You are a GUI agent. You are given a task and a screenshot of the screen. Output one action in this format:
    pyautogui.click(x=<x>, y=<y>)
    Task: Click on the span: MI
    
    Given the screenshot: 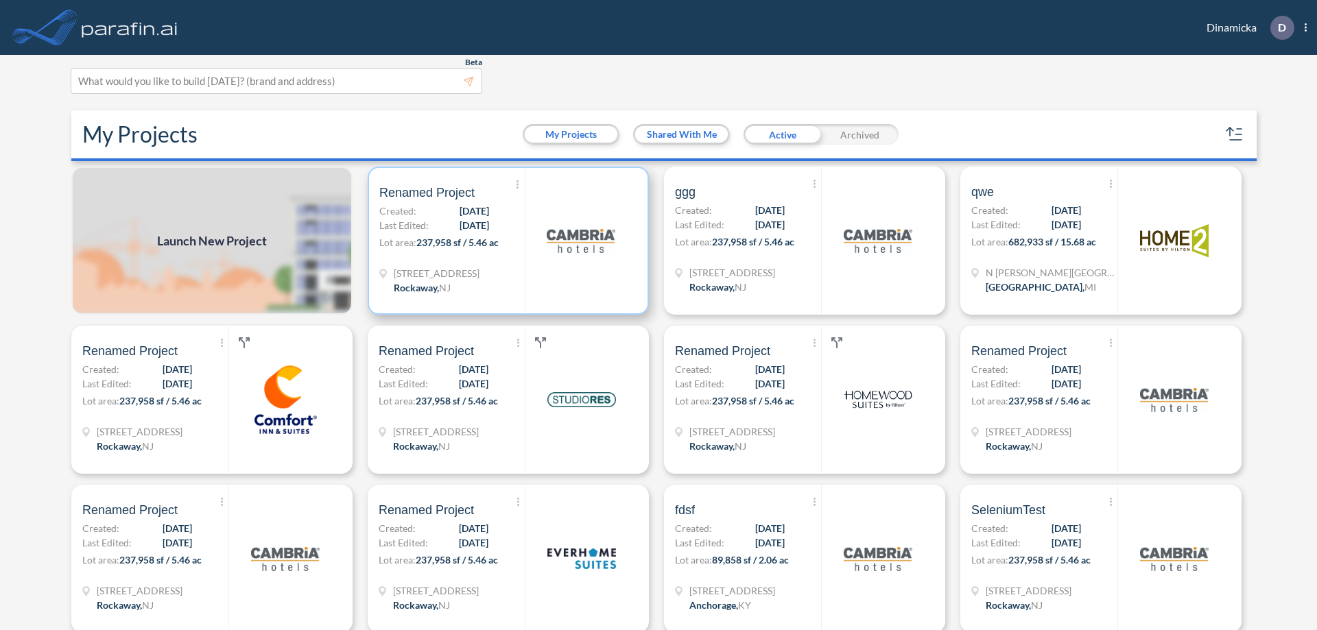 What is the action you would take?
    pyautogui.click(x=1090, y=287)
    